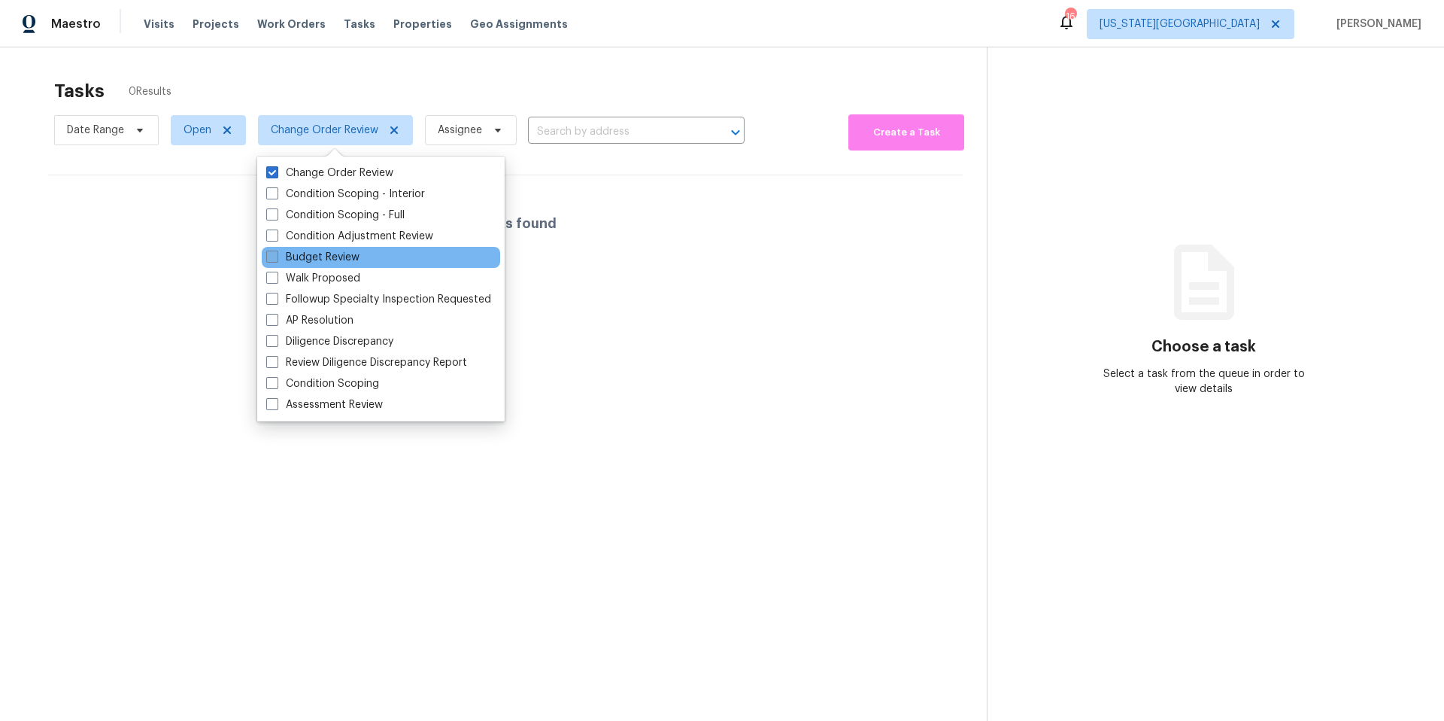 The image size is (1444, 721). I want to click on h3: Choose a task, so click(1204, 347).